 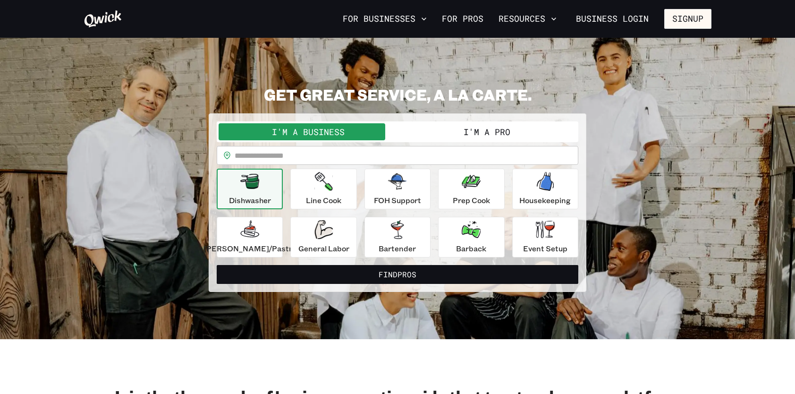 What do you see at coordinates (487, 132) in the screenshot?
I see `button: I'm a Pro` at bounding box center [487, 132].